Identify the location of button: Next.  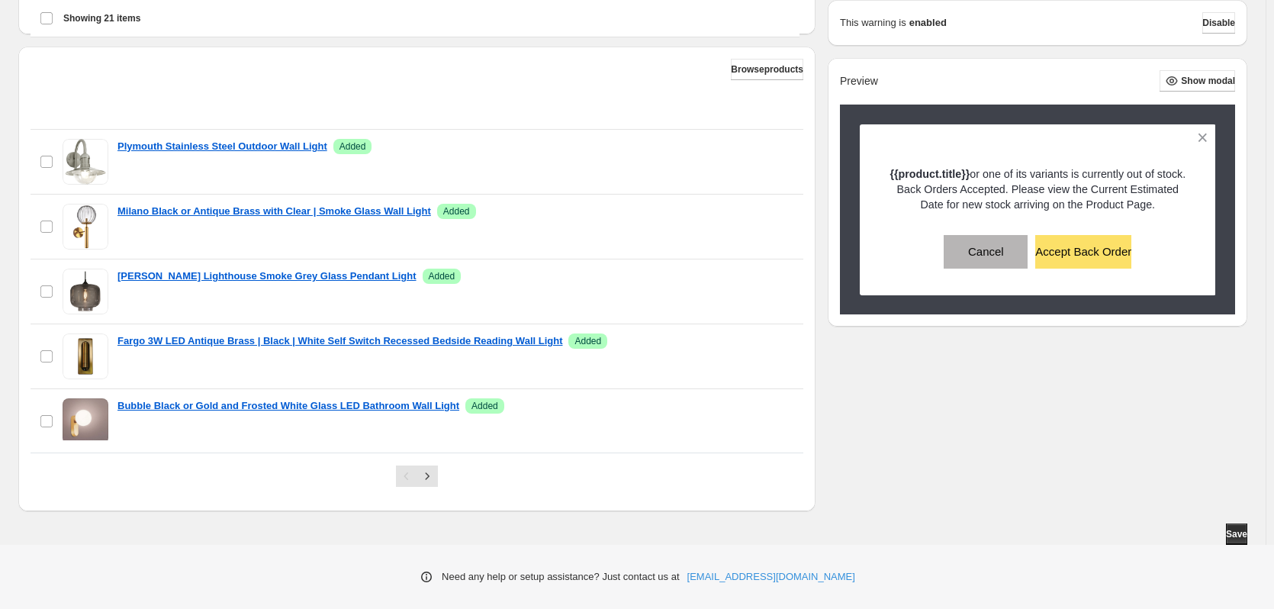
(427, 476).